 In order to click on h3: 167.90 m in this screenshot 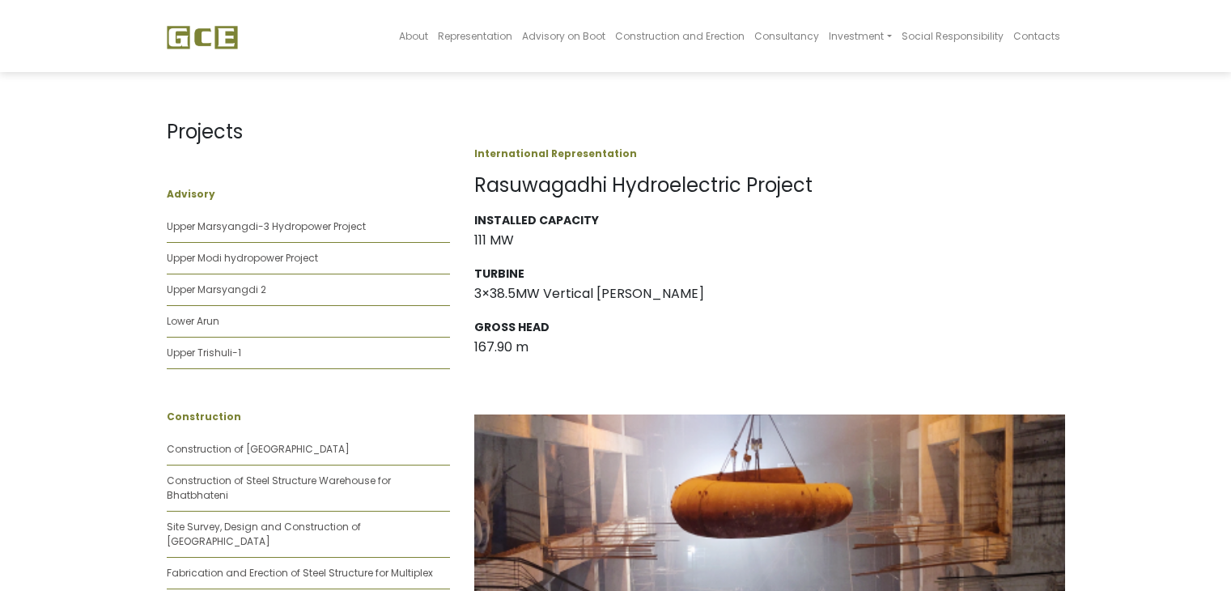, I will do `click(769, 346)`.